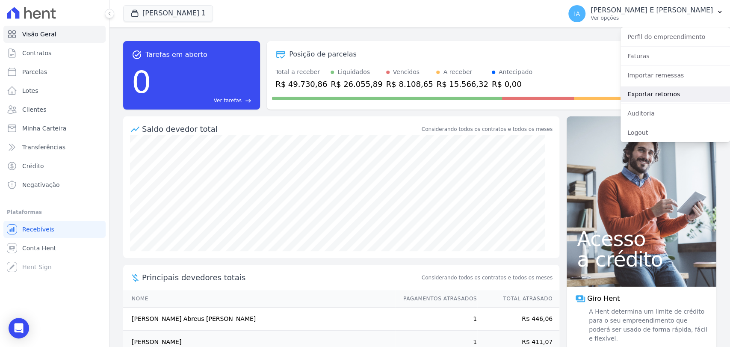 The image size is (730, 347). What do you see at coordinates (41, 185) in the screenshot?
I see `span: Negativação` at bounding box center [41, 185].